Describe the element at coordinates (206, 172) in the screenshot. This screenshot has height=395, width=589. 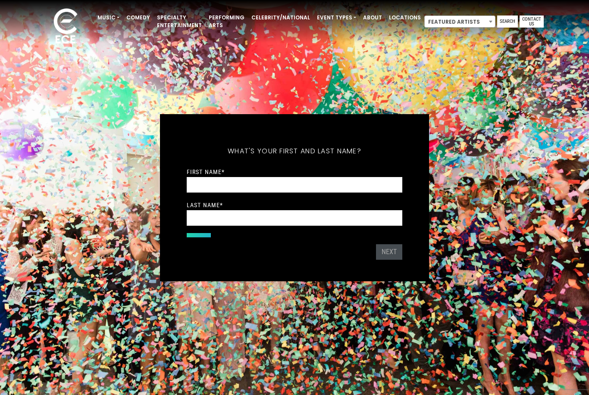
I see `label: First Name` at that location.